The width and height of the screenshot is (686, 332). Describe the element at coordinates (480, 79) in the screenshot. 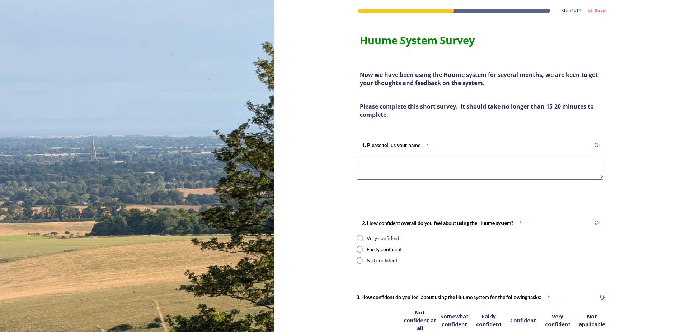

I see `strong: Now we have been using the Huume system for several months, we are keen to get your thoughts and ...` at that location.